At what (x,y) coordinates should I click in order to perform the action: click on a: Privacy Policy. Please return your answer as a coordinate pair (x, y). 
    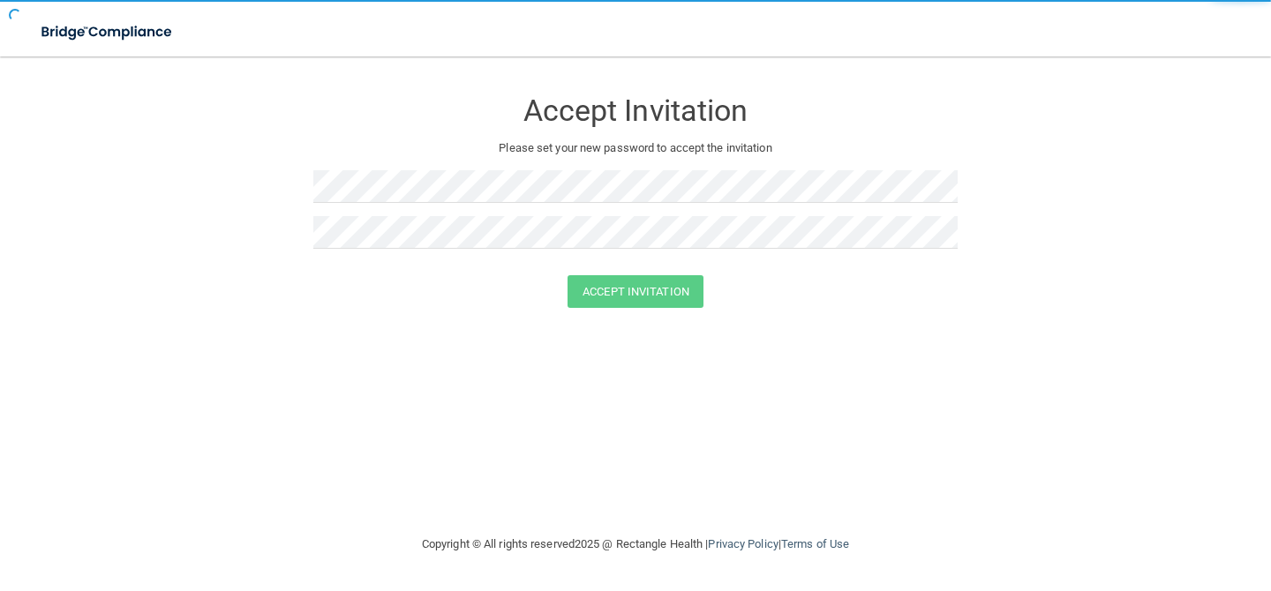
    Looking at the image, I should click on (742, 543).